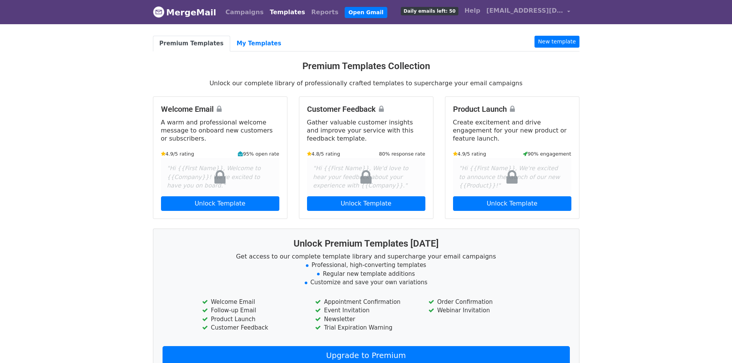  Describe the element at coordinates (366, 177) in the screenshot. I see `div: "Hi {{First Name}}, We'd love to hear your feedback about your experience with {{Company}}."` at that location.